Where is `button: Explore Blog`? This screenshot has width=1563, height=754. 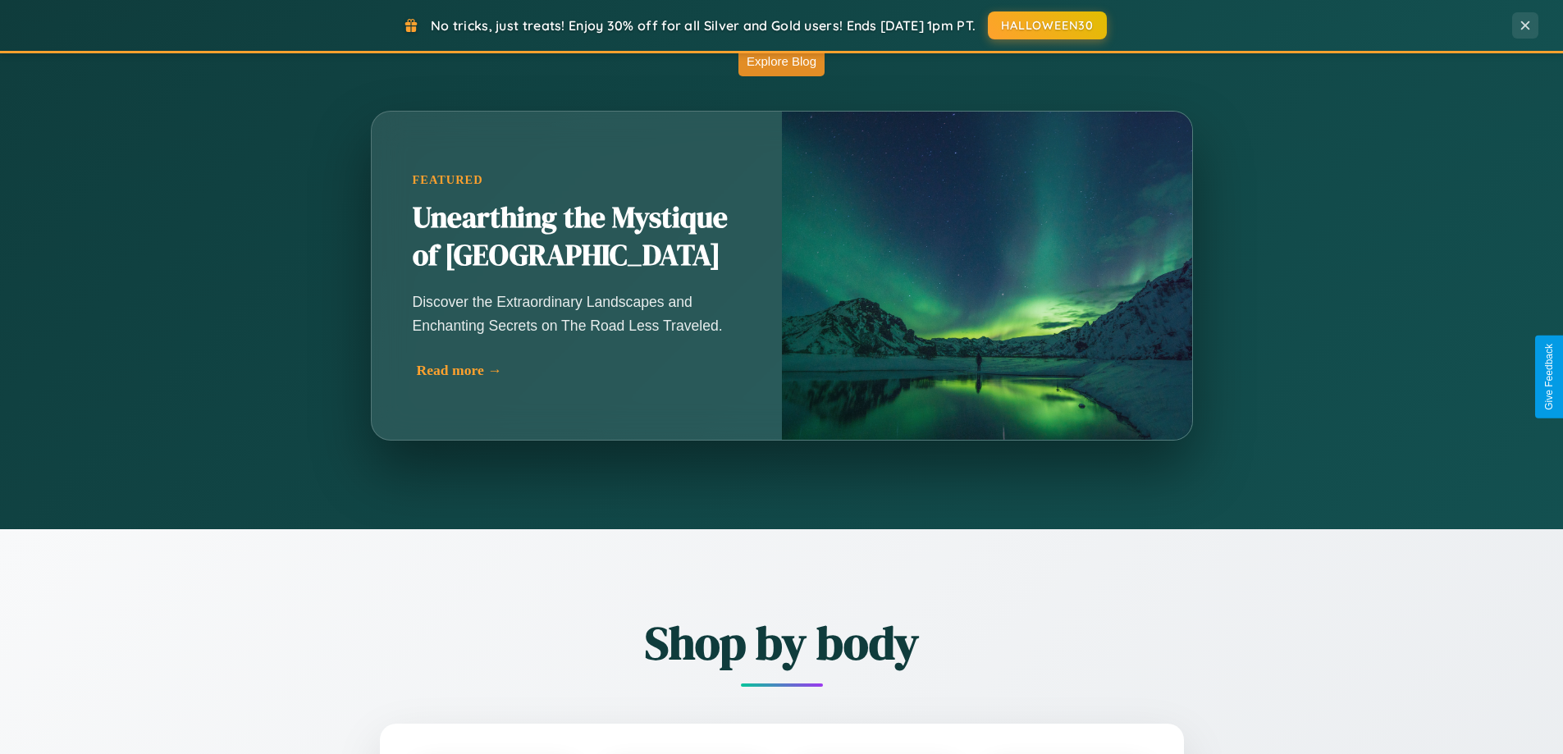
button: Explore Blog is located at coordinates (781, 61).